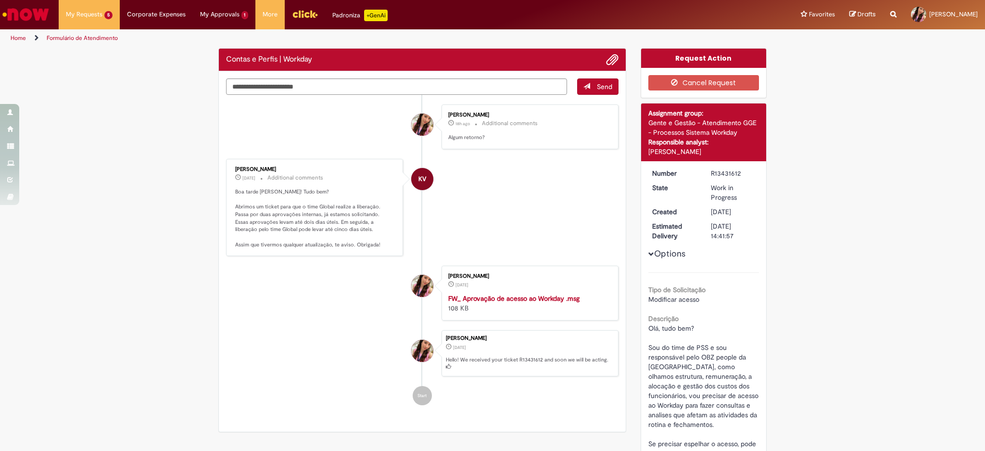 The height and width of the screenshot is (451, 985). I want to click on ul: Ticket history, so click(422, 254).